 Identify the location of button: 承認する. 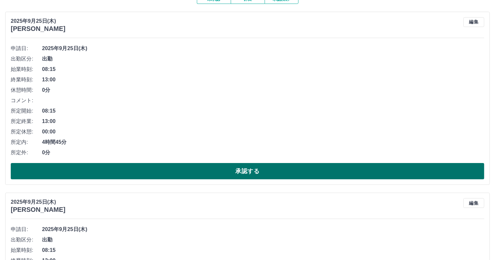
(247, 171).